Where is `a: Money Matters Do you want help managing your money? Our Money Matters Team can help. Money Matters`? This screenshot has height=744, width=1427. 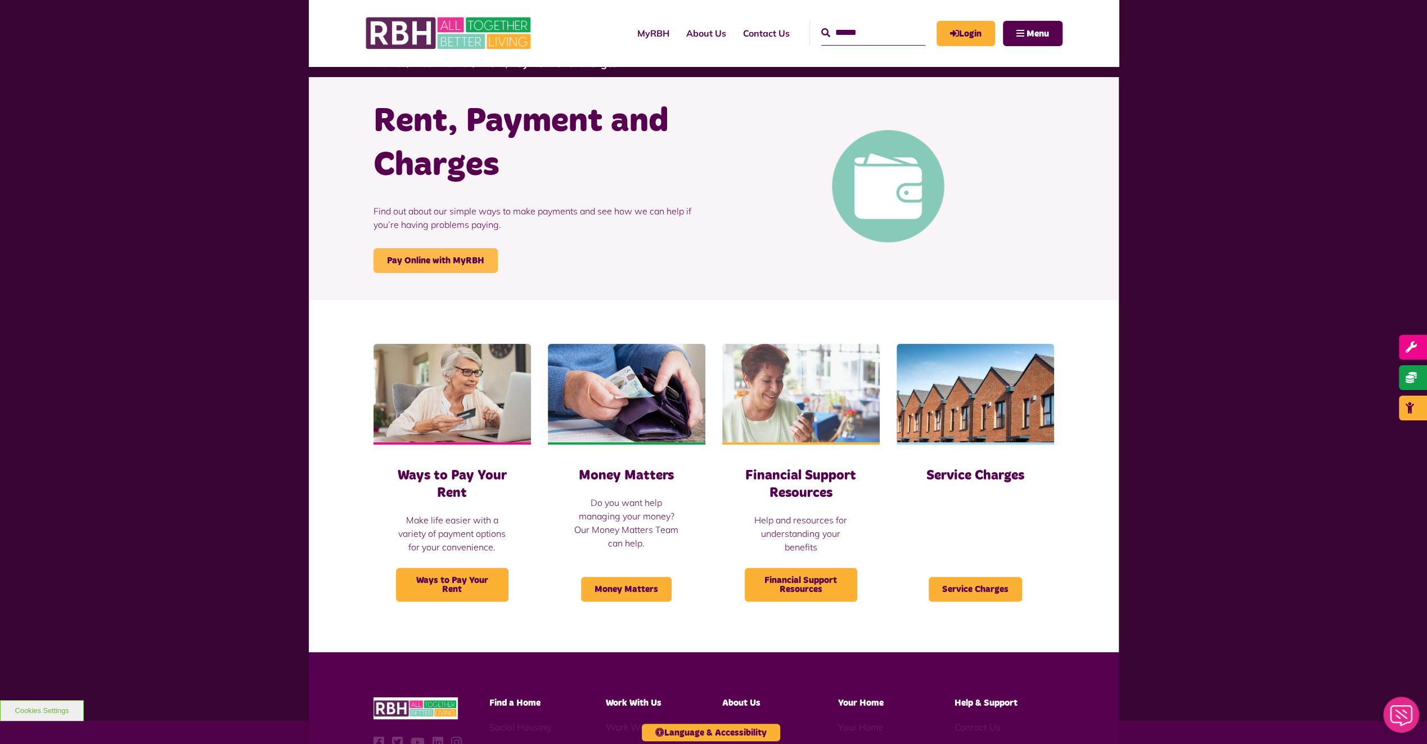 a: Money Matters Do you want help managing your money? Our Money Matters Team can help. Money Matters is located at coordinates (627, 484).